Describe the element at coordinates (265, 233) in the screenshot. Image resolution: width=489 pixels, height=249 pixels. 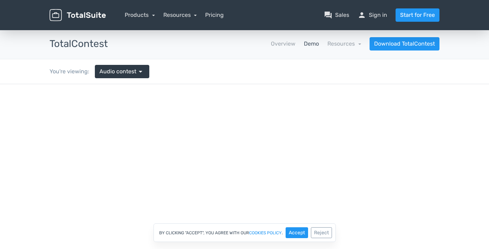
I see `a: cookies policy` at that location.